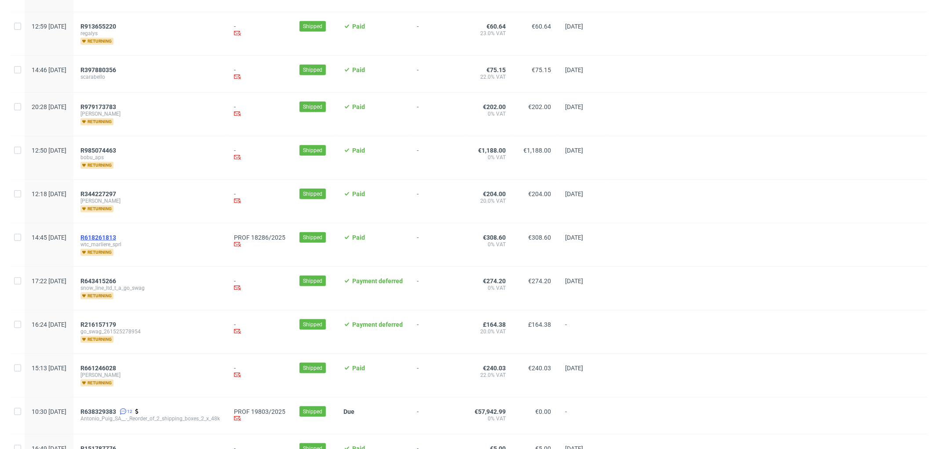 This screenshot has height=449, width=938. I want to click on span: €204.00, so click(540, 194).